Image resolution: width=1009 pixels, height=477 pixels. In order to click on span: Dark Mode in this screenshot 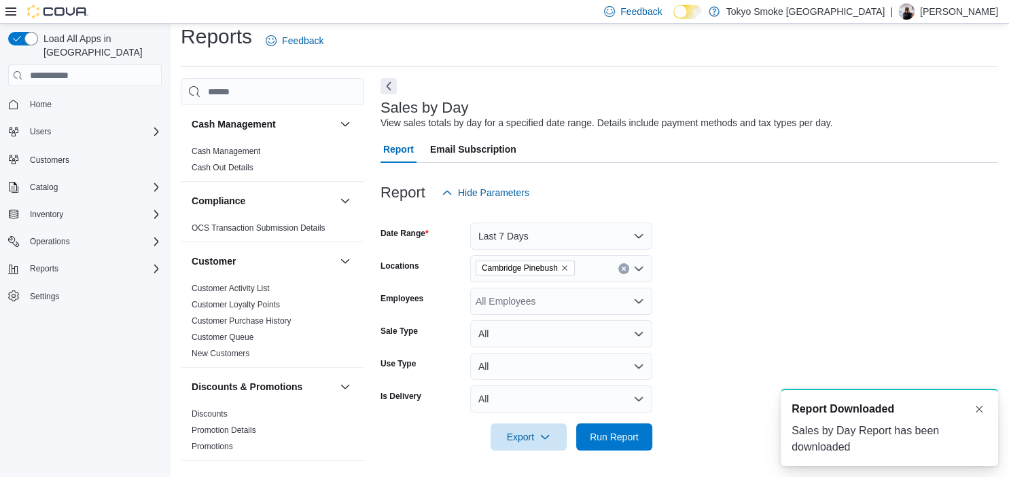, I will do `click(673, 19)`.